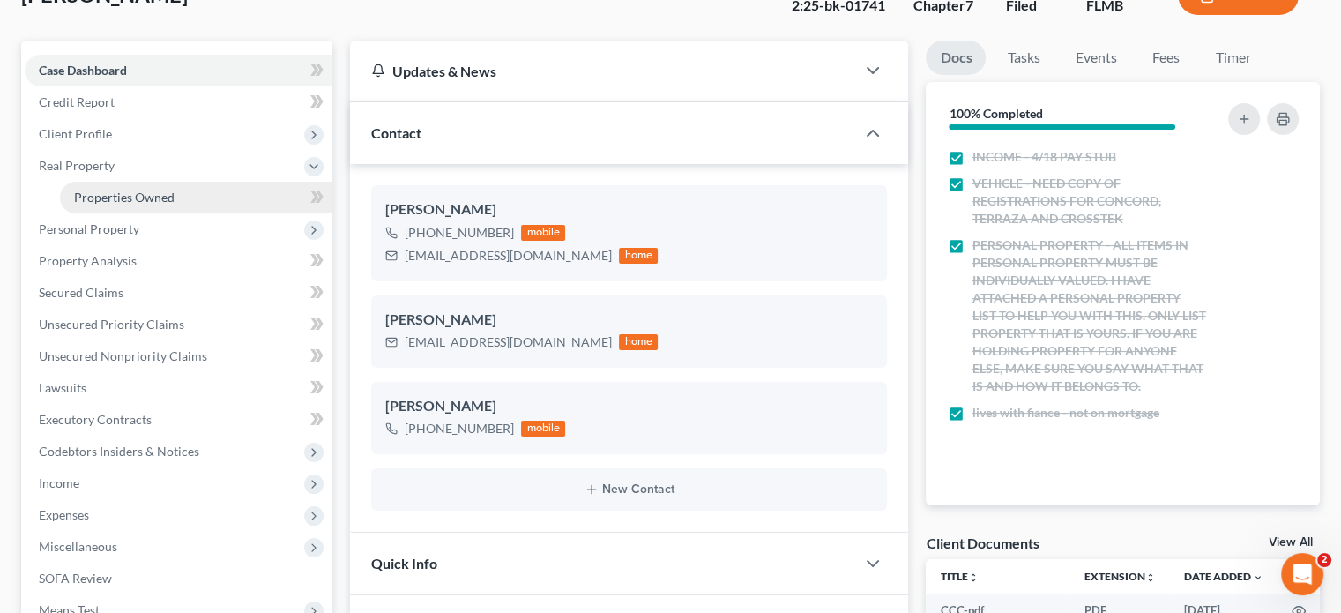 This screenshot has height=613, width=1341. What do you see at coordinates (119, 451) in the screenshot?
I see `span: Codebtors Insiders & Notices` at bounding box center [119, 451].